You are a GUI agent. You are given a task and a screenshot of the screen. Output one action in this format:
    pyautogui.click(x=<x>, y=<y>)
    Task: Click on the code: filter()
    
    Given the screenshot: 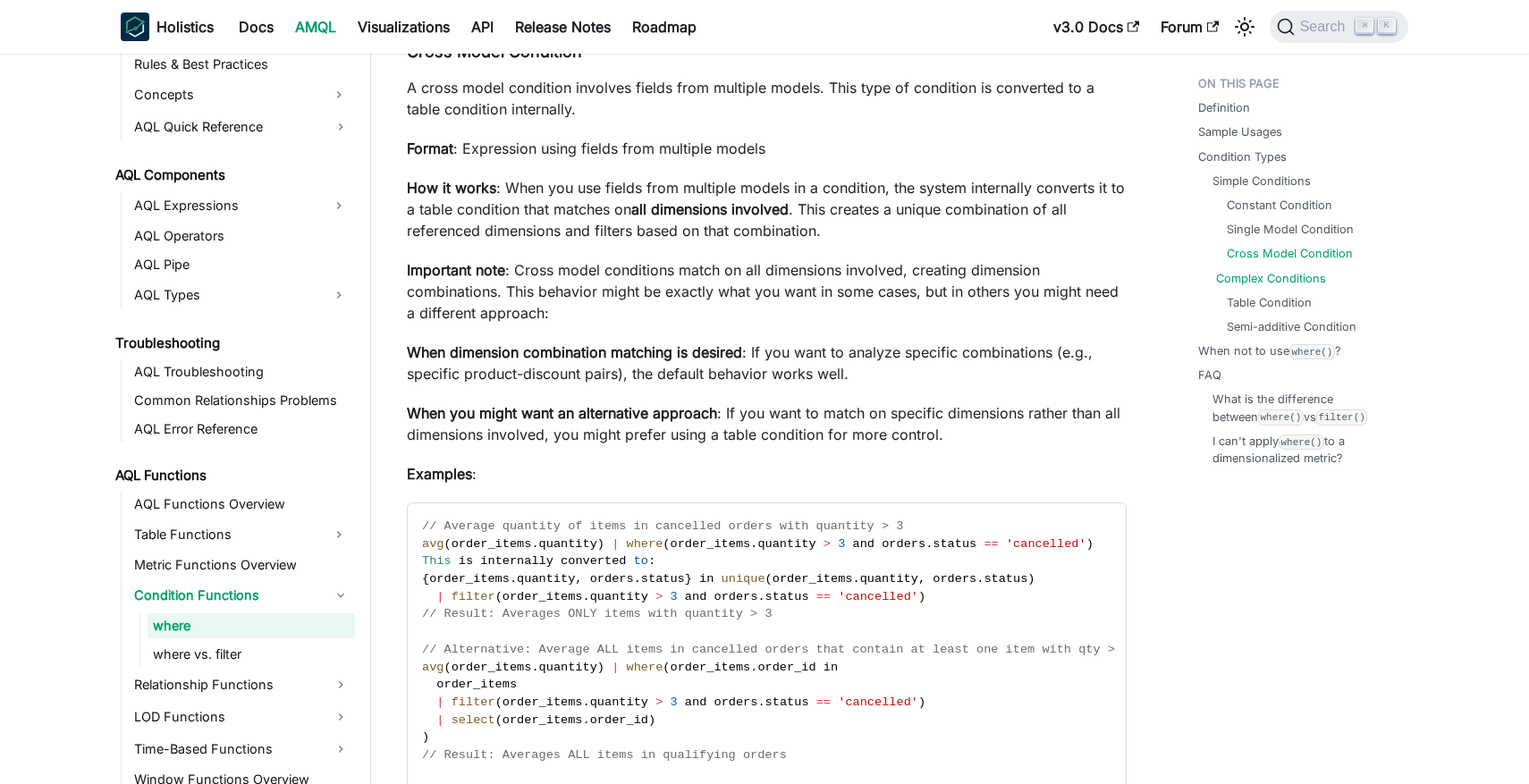 What is the action you would take?
    pyautogui.click(x=1341, y=416)
    